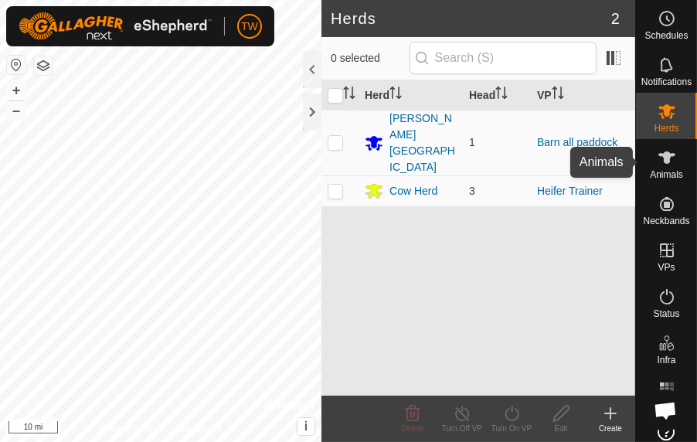 Image resolution: width=697 pixels, height=442 pixels. I want to click on h2: Herds, so click(471, 19).